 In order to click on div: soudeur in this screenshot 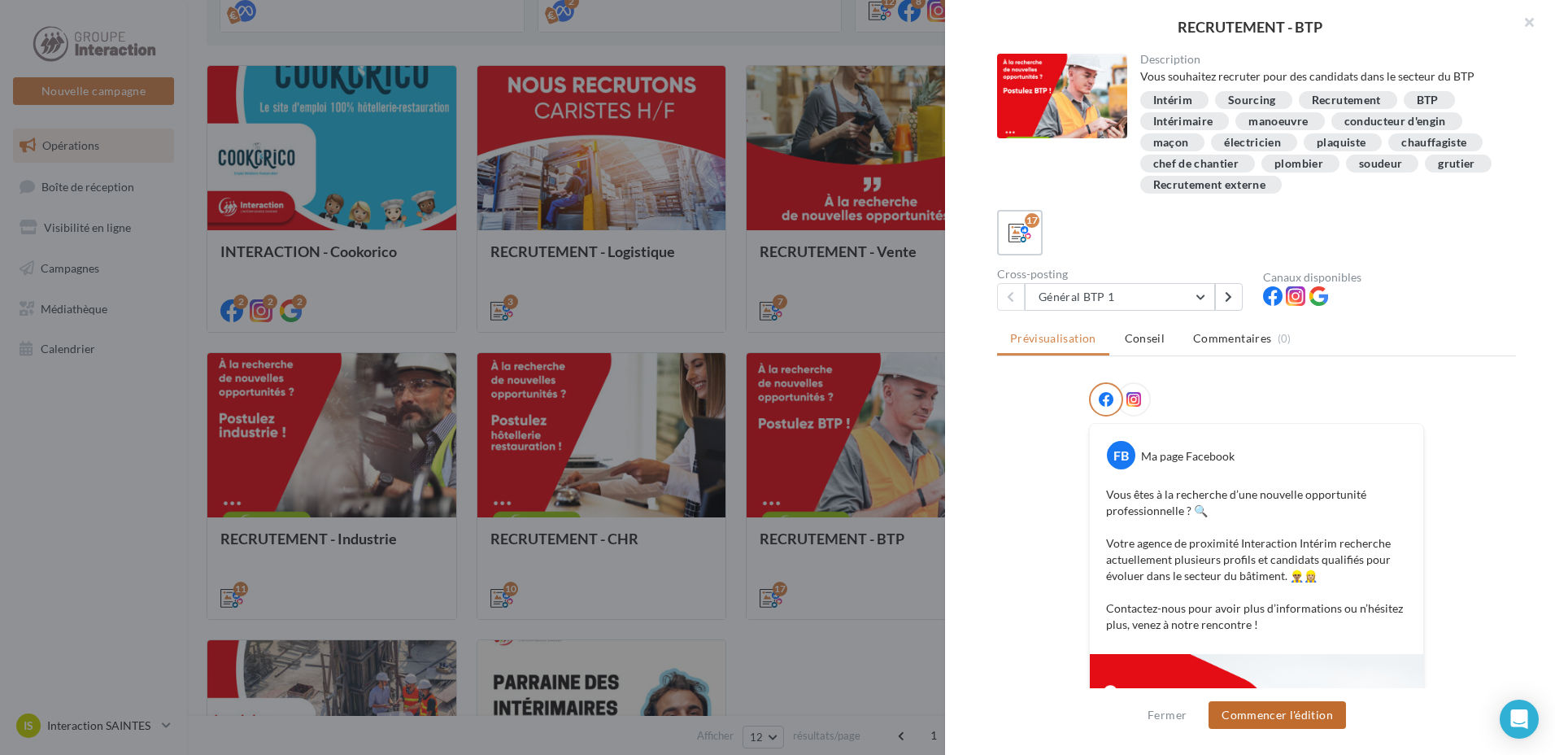, I will do `click(1380, 163)`.